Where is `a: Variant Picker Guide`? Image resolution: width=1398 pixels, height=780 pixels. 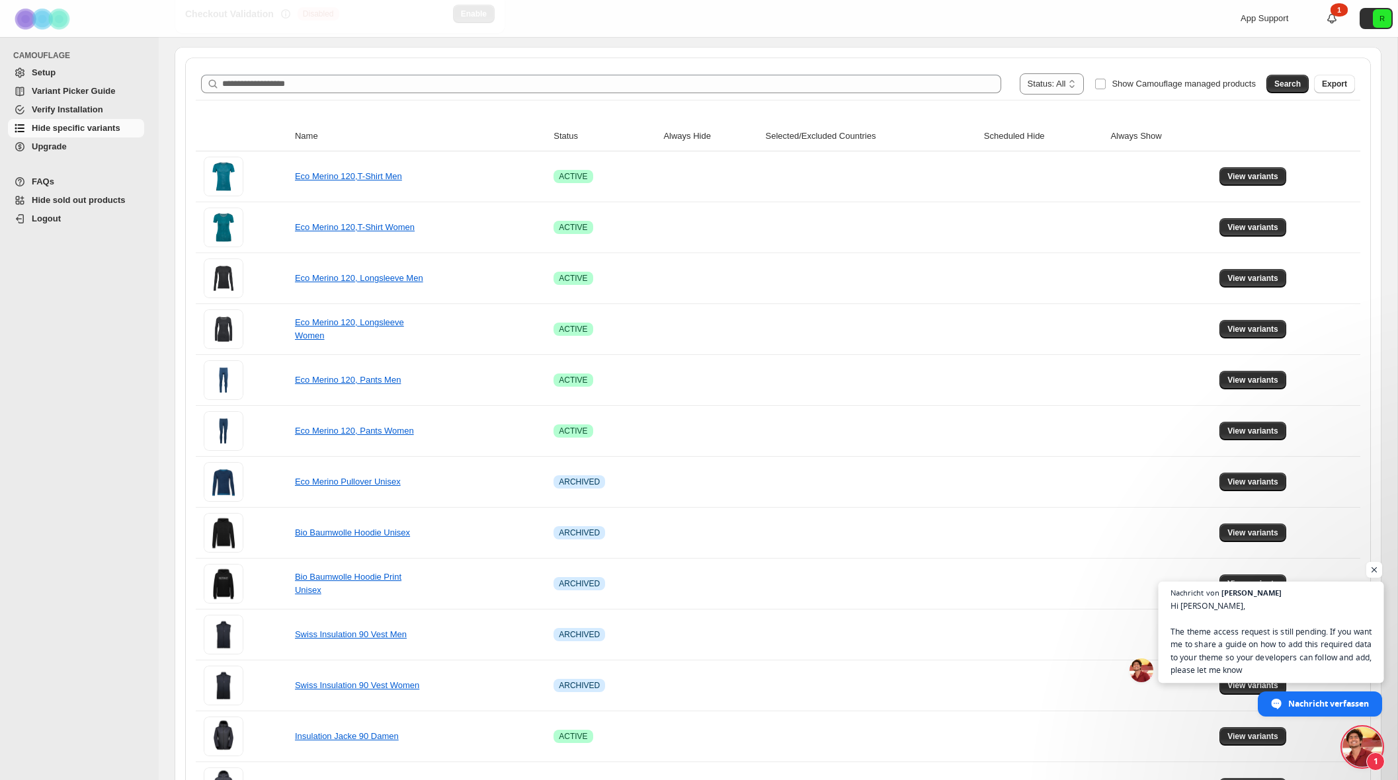 a: Variant Picker Guide is located at coordinates (76, 91).